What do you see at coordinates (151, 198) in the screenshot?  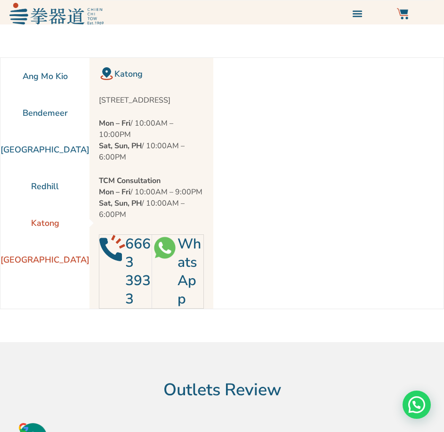 I see `p: / 10:00AM – 9:00PM / 10:00AM – 6:00PM` at bounding box center [151, 198].